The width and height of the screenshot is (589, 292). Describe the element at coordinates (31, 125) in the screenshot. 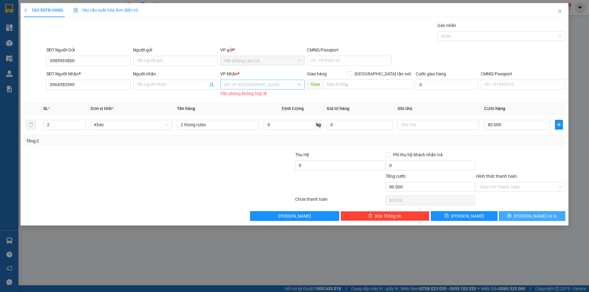

I see `button: delete` at that location.